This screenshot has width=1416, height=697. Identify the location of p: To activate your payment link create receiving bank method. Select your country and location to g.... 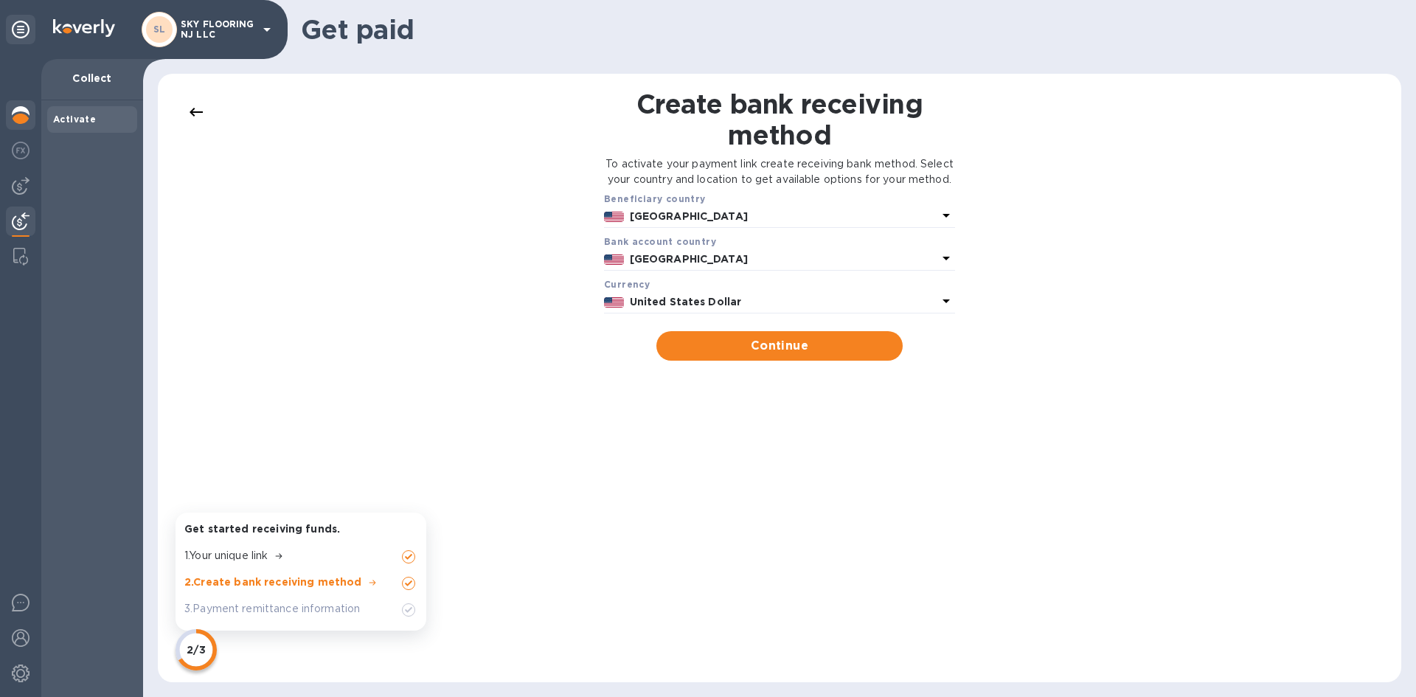
(780, 172).